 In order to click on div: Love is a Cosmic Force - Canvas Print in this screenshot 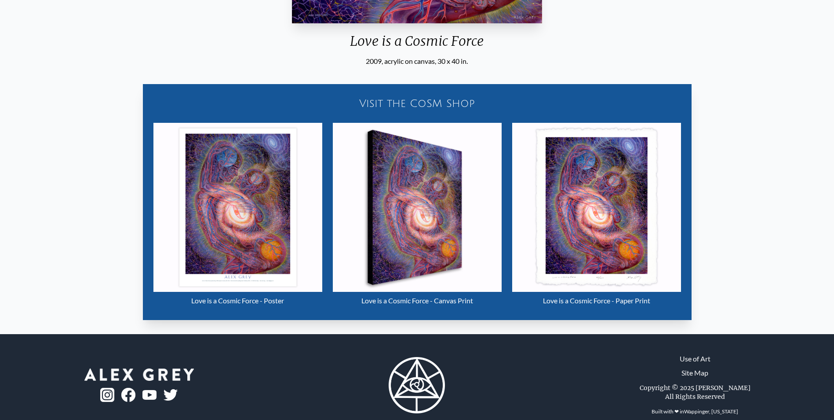, I will do `click(417, 300)`.